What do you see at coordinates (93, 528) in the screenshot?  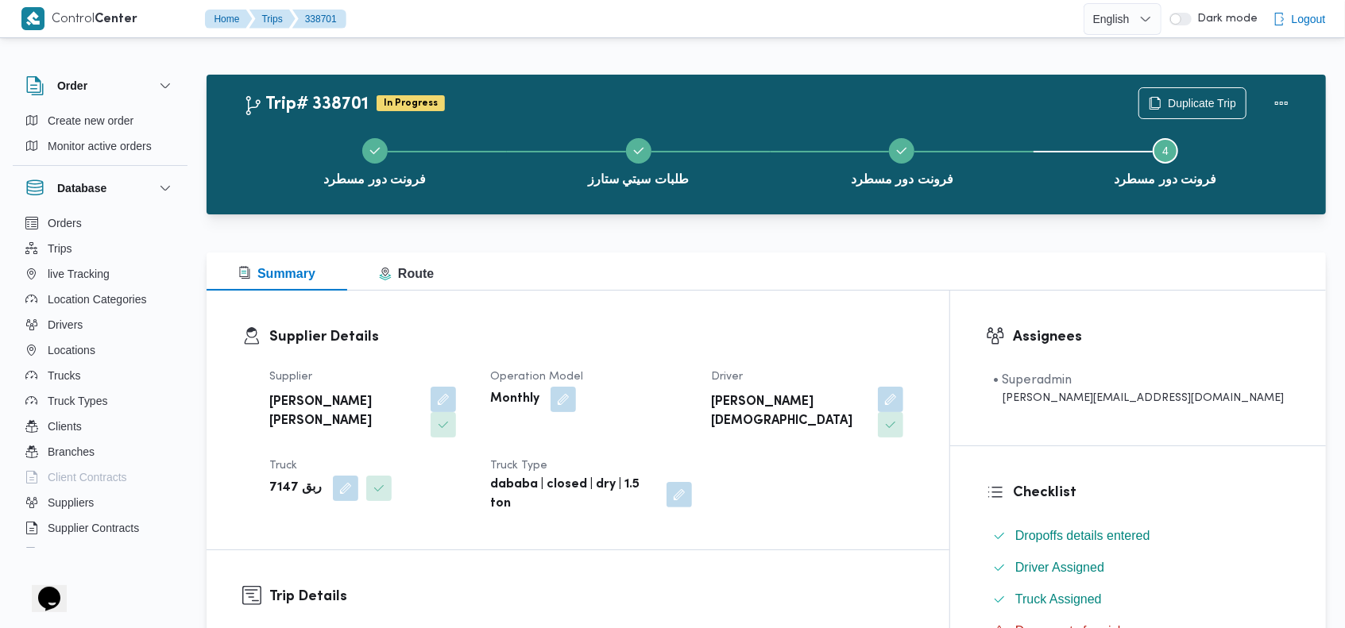 I see `span: Supplier Contracts` at bounding box center [93, 528].